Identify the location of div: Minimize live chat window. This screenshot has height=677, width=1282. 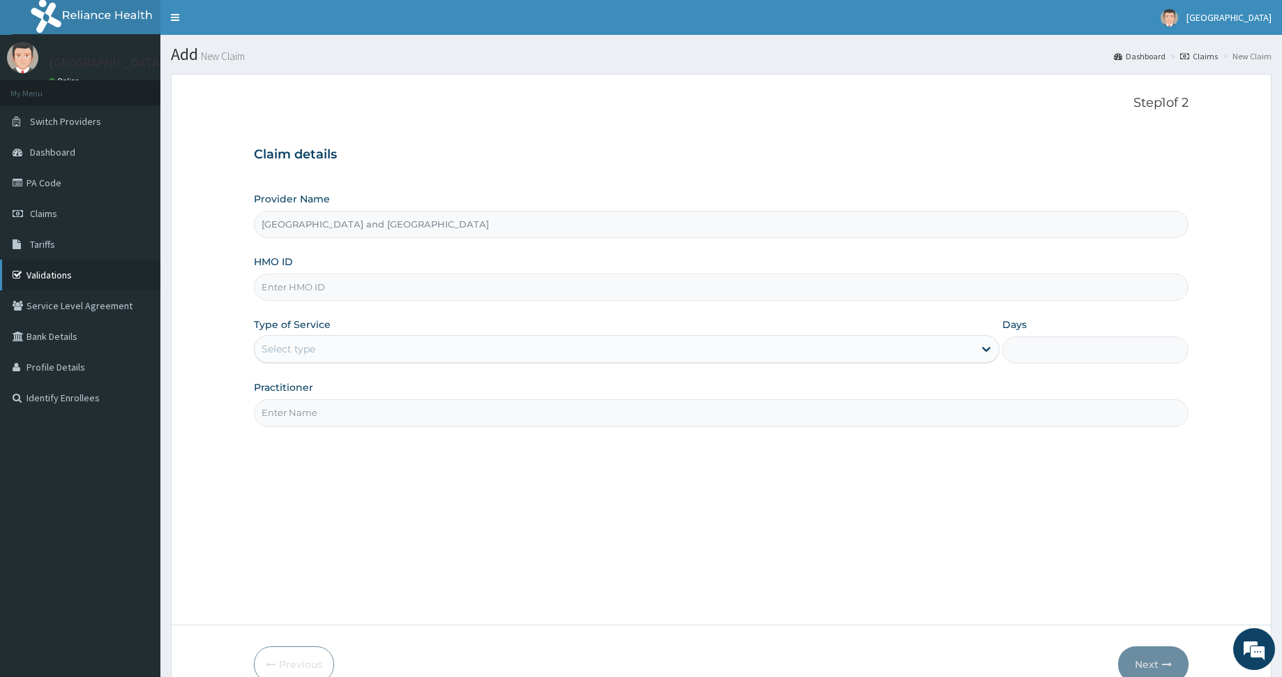
(246, 24).